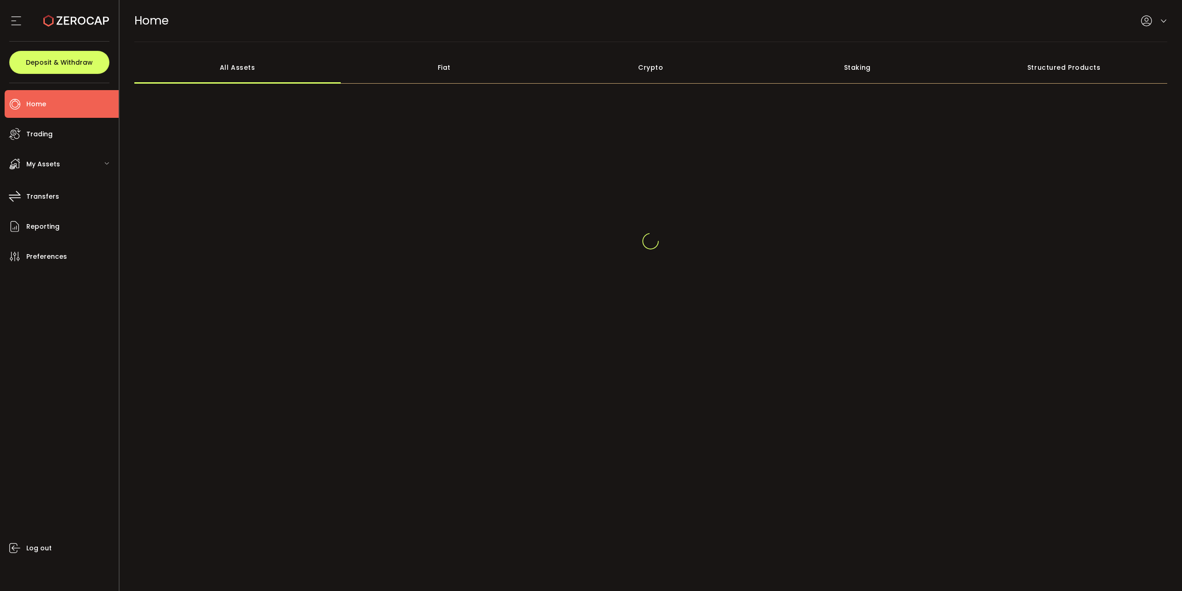  I want to click on span: Log out, so click(39, 548).